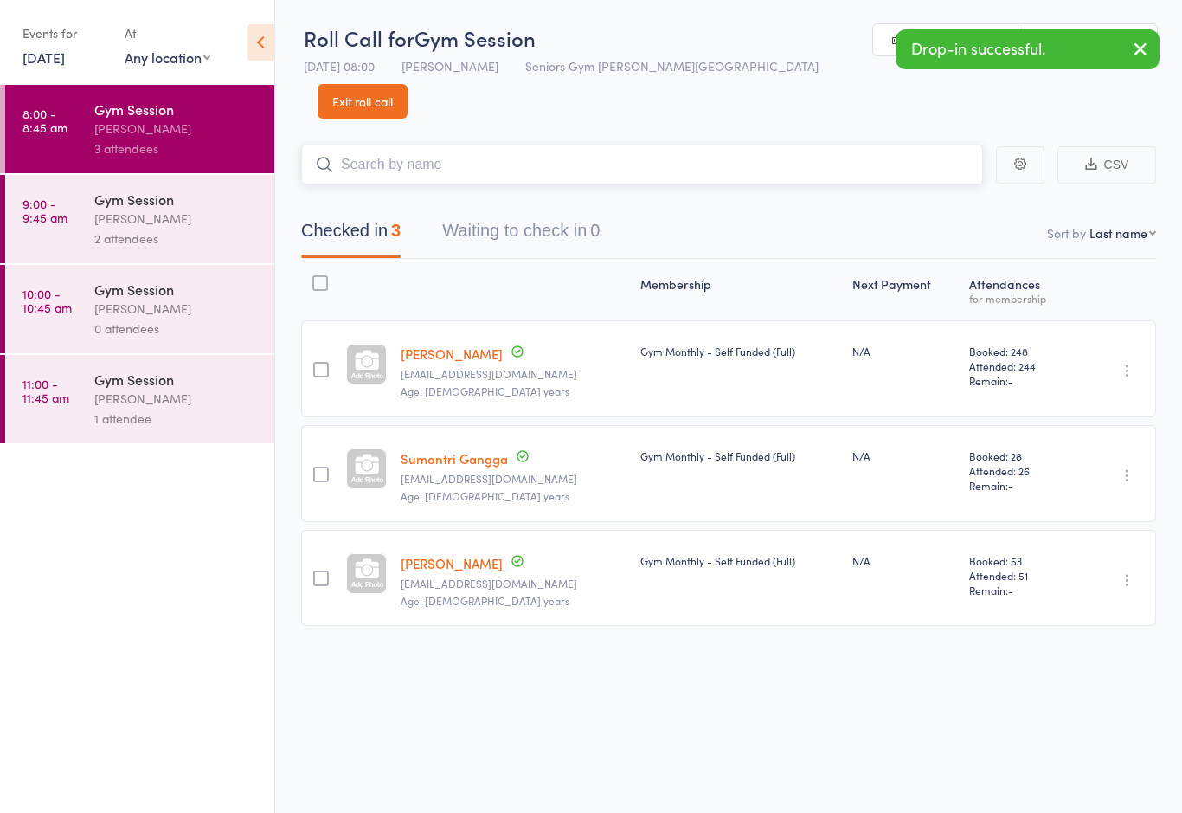 This screenshot has height=813, width=1182. What do you see at coordinates (1019, 575) in the screenshot?
I see `span: Attended: 51` at bounding box center [1019, 575].